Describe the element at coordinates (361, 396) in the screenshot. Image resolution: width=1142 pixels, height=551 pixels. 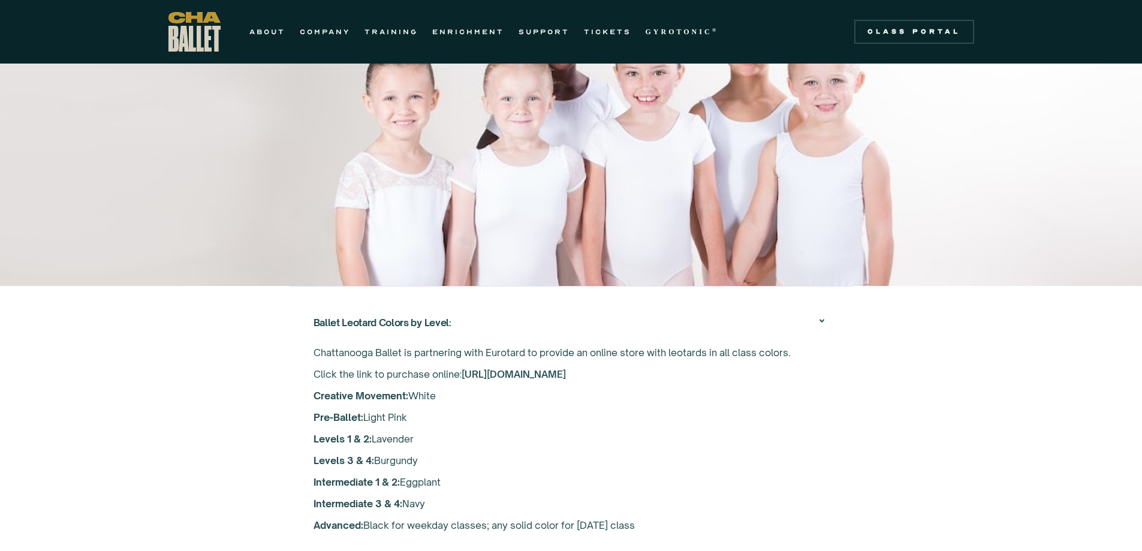
I see `strong: Creative Movement:` at that location.